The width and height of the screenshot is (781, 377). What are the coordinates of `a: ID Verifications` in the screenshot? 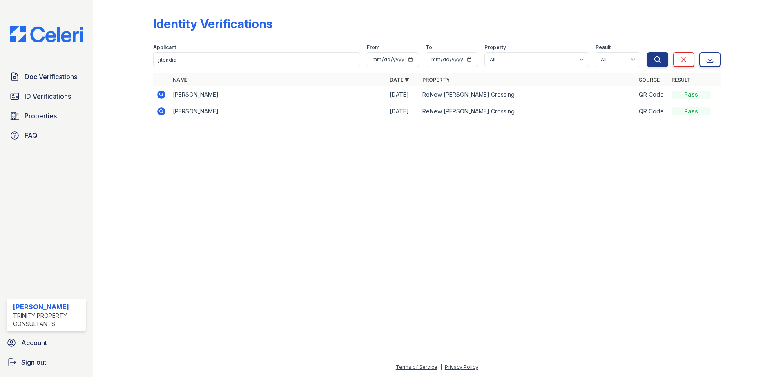 It's located at (46, 96).